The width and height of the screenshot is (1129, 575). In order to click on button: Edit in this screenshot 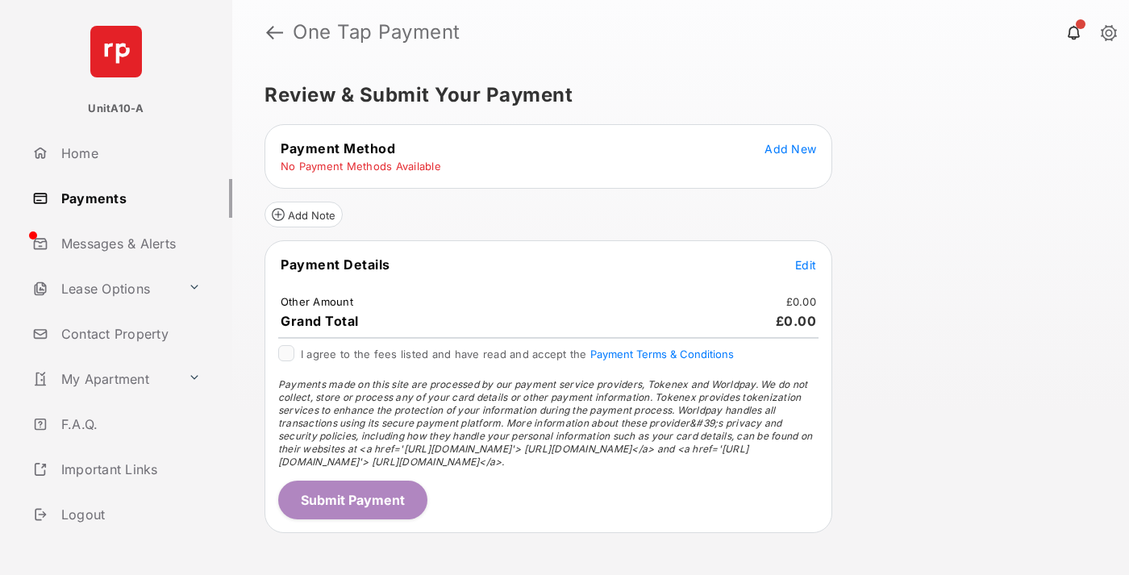, I will do `click(806, 265)`.